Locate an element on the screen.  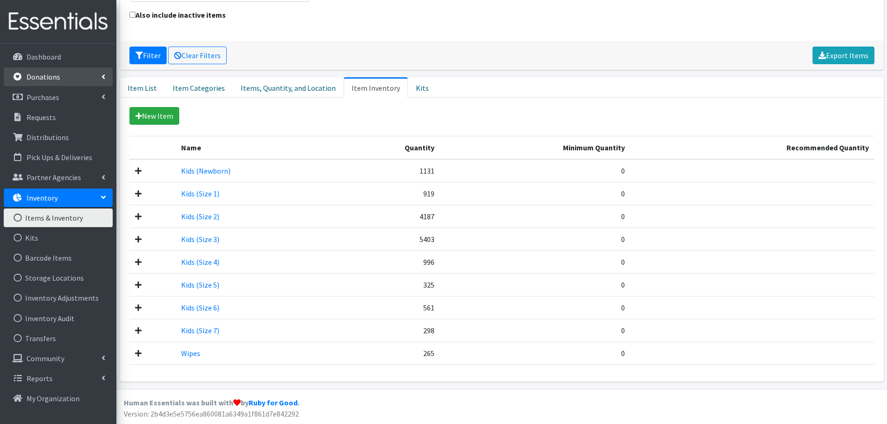
a: Storage Locations is located at coordinates (58, 278).